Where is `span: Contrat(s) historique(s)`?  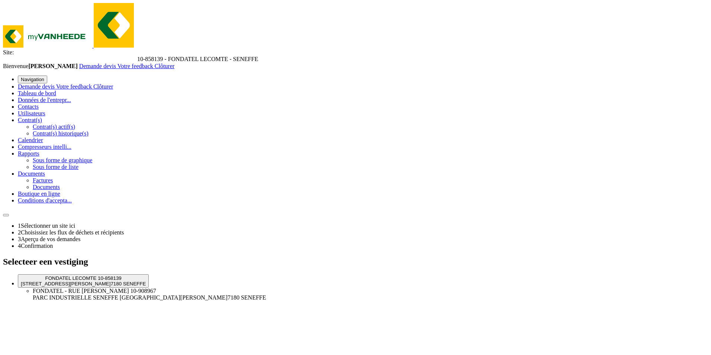
span: Contrat(s) historique(s) is located at coordinates (61, 133).